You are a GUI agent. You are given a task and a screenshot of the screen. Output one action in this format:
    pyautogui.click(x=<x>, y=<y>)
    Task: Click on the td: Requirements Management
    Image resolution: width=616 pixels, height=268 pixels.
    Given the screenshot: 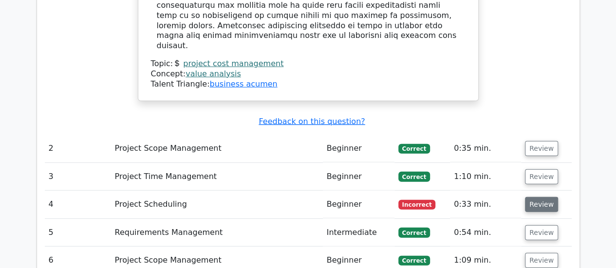 What is the action you would take?
    pyautogui.click(x=217, y=233)
    